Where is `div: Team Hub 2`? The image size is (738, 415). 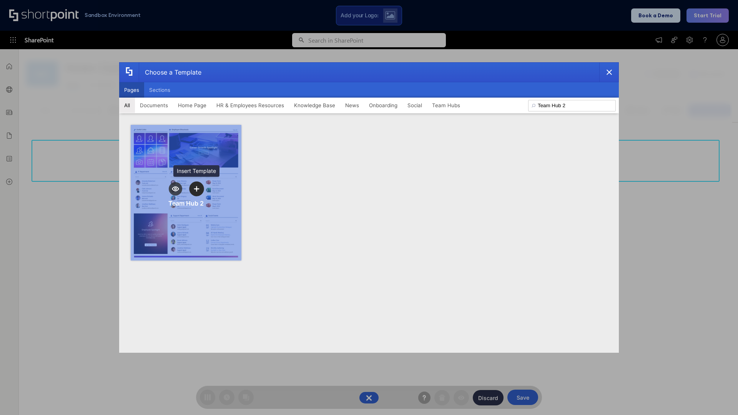
div: Team Hub 2 is located at coordinates (186, 203).